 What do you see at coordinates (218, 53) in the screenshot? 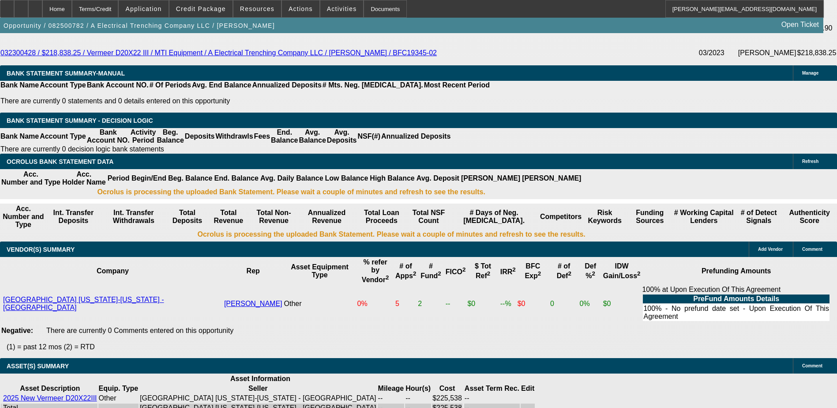
I see `a: 032300428 / $218,838.25 / Vermeer D20X22 III / MTI Equipment / A Electrical Trenching Company LLC...` at bounding box center [218, 53].